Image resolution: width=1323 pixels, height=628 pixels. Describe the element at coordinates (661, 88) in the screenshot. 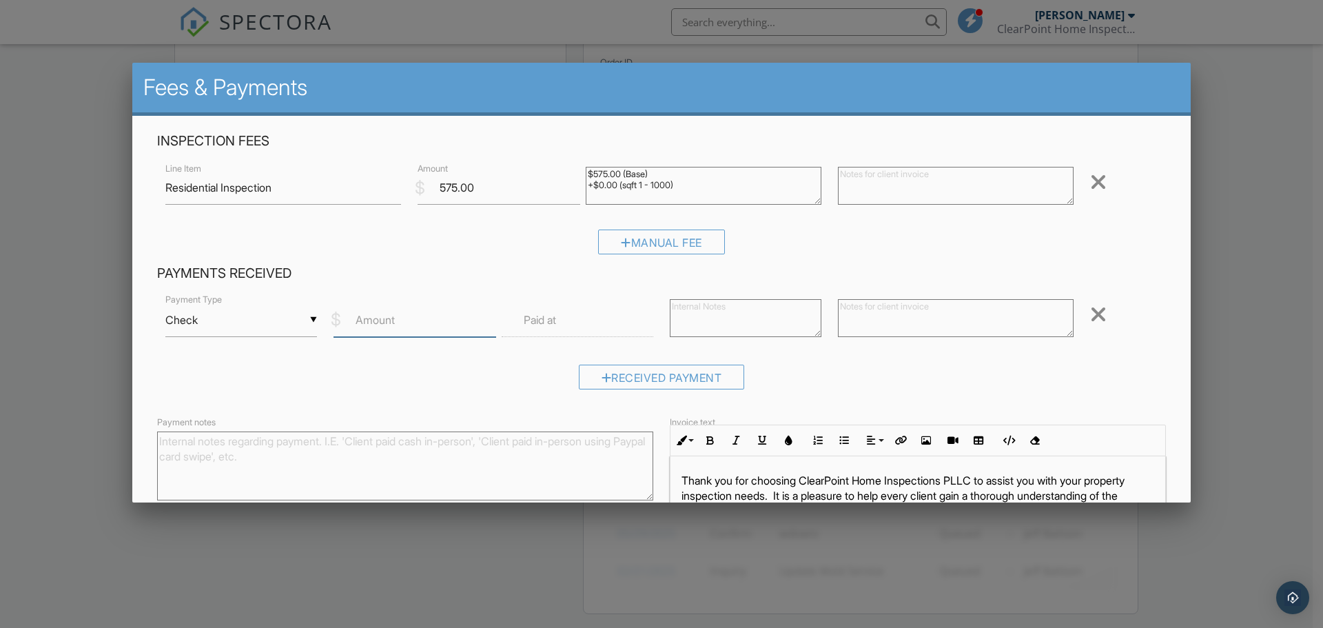

I see `h2: Fees & Payments` at that location.